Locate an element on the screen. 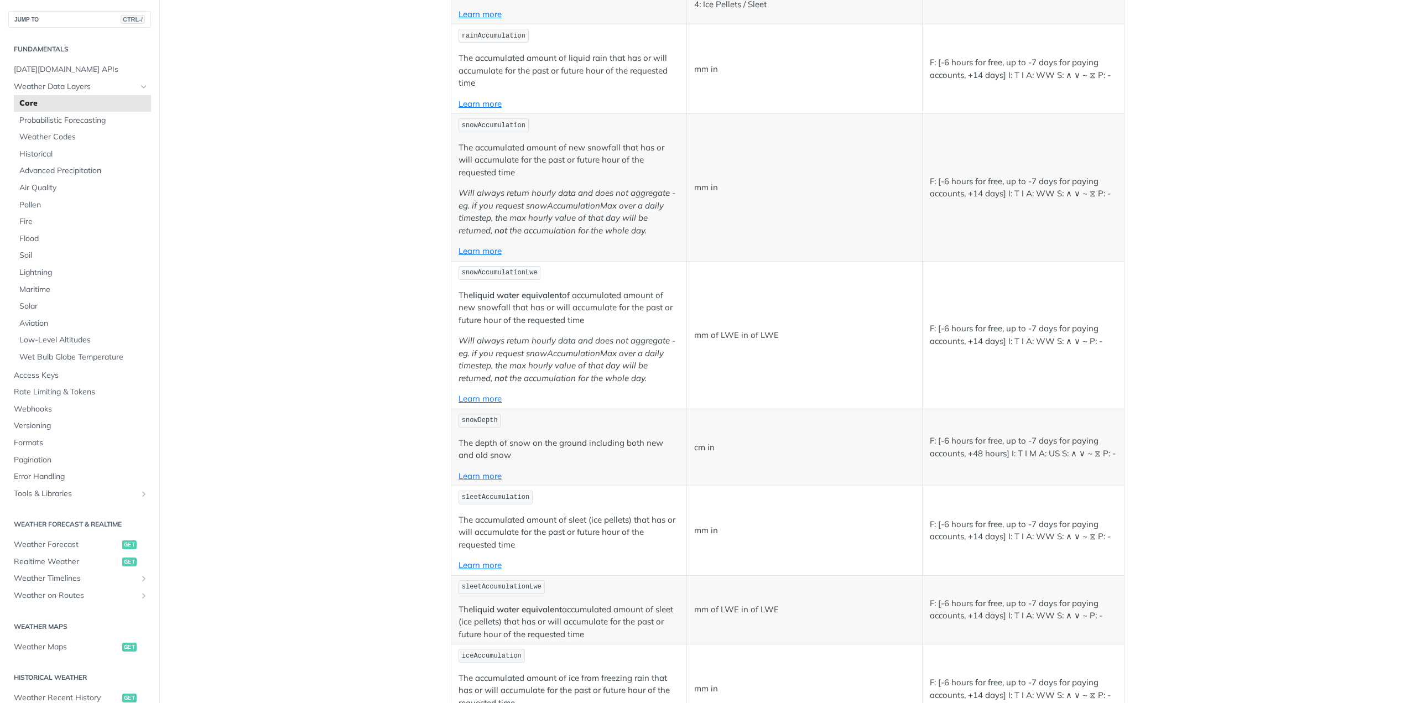  span: snowAccumulation is located at coordinates (494, 126).